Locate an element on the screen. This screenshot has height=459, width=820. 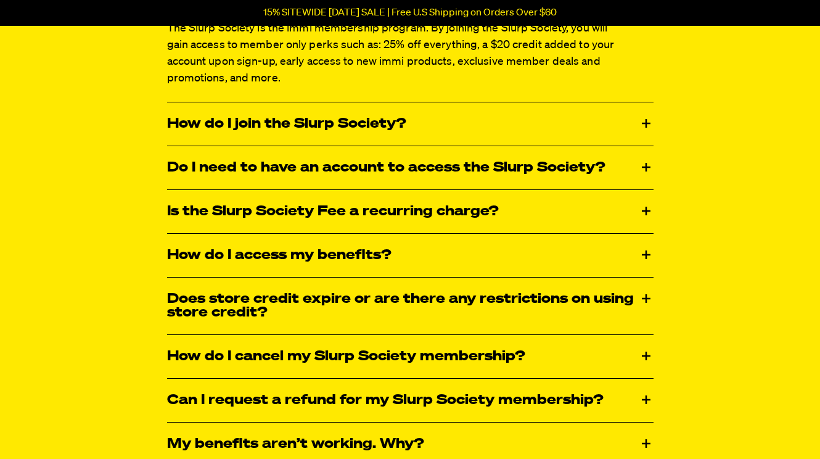
p: The Slurp Society is the immi membership program. By joining the Slurp Society, you will gain acc... is located at coordinates (393, 54).